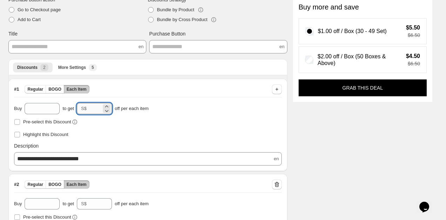 The height and width of the screenshot is (220, 446). Describe the element at coordinates (16, 89) in the screenshot. I see `span: # 1` at that location.